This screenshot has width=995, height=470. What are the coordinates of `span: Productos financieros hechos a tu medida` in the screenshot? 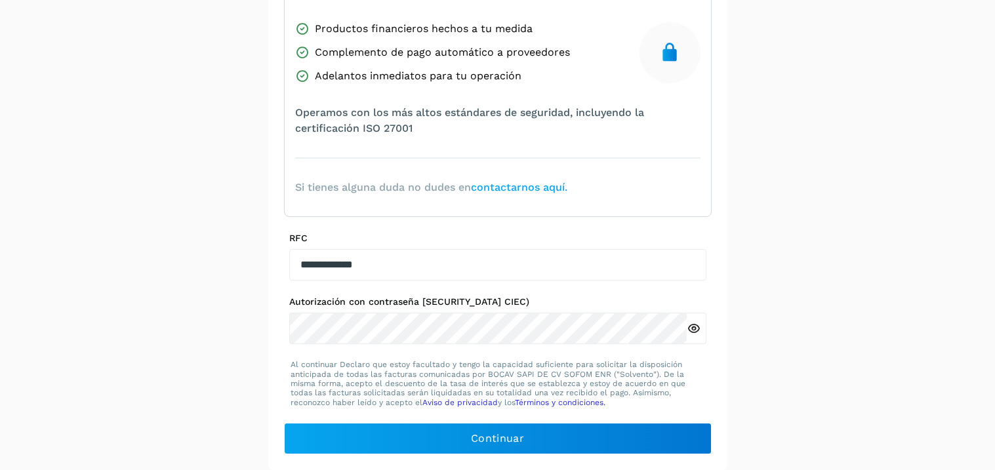 It's located at (424, 29).